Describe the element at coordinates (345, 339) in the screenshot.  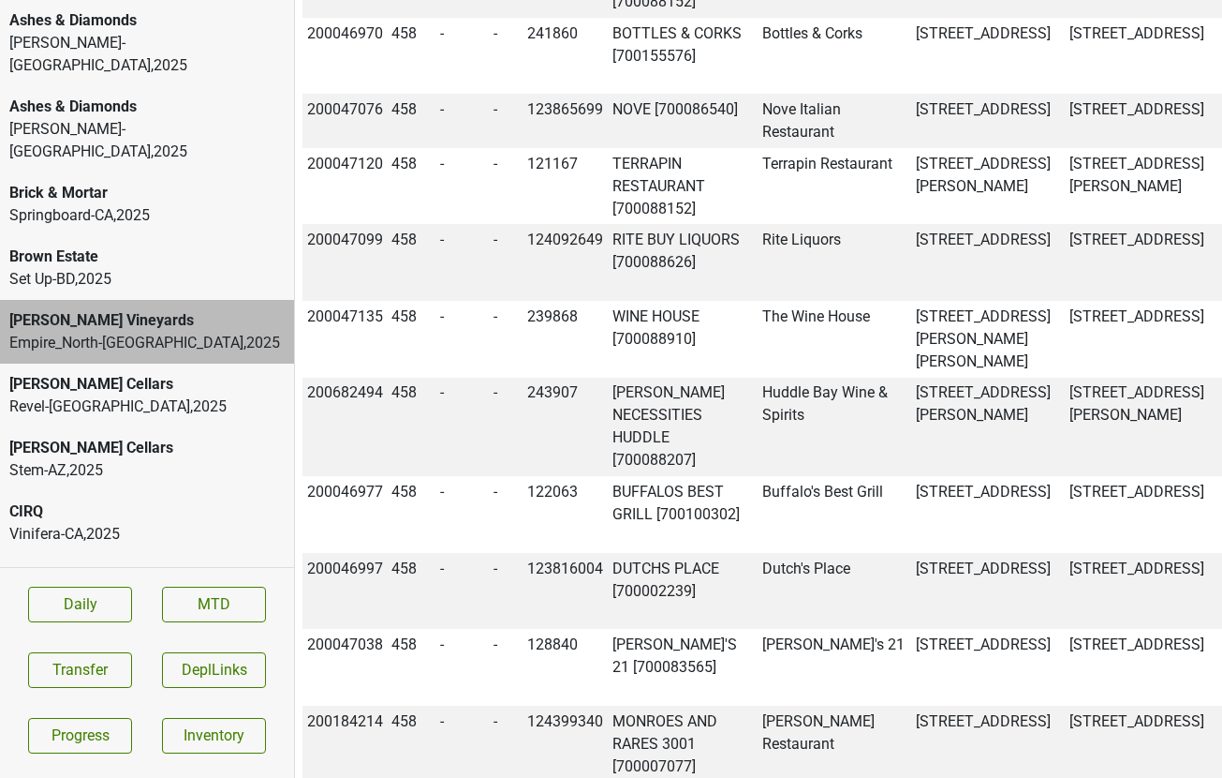
I see `td: 200047135` at that location.